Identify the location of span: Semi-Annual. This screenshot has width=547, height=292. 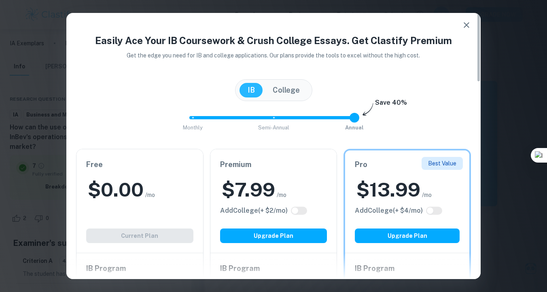
(274, 128).